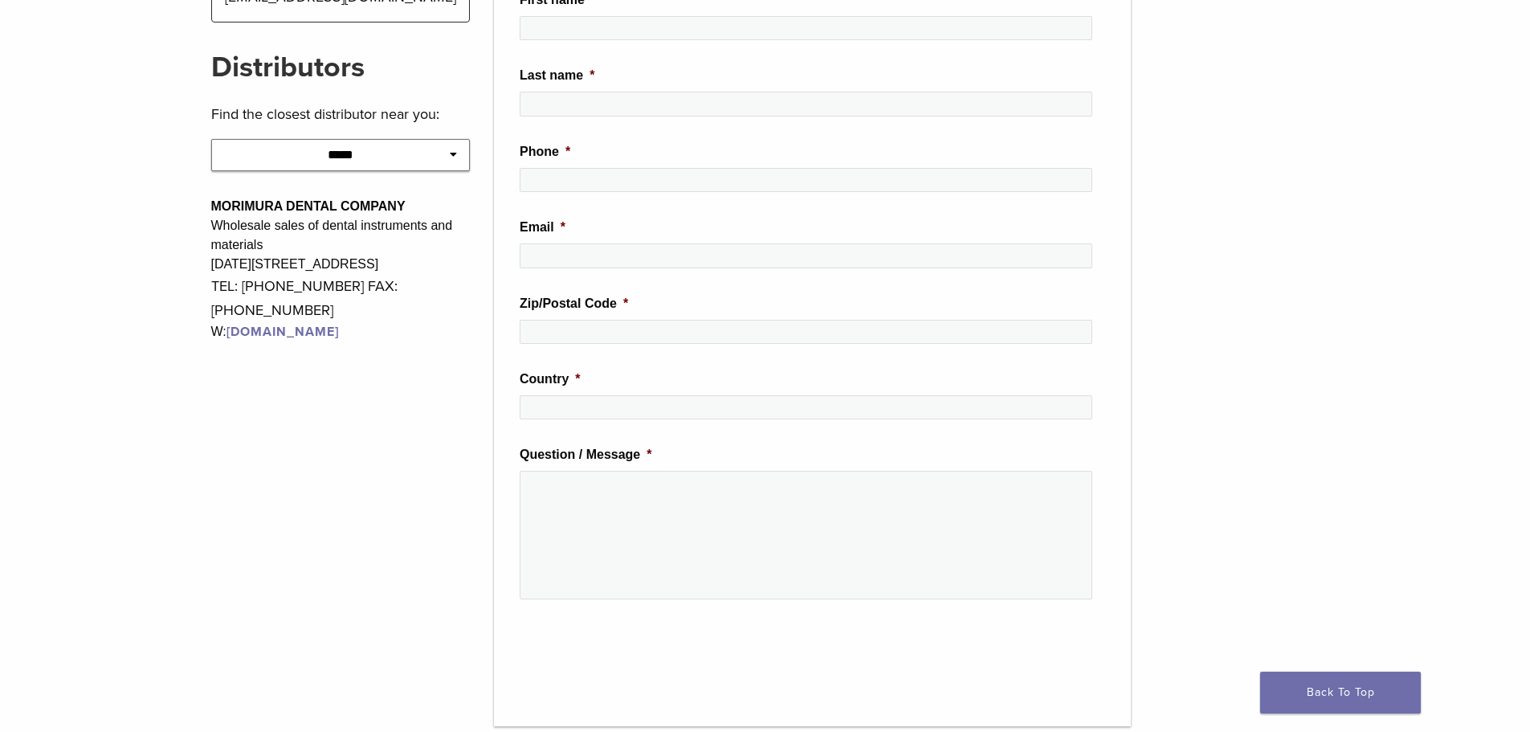  What do you see at coordinates (308, 206) in the screenshot?
I see `strong: MORIMURA DENTAL COMPANY` at bounding box center [308, 206].